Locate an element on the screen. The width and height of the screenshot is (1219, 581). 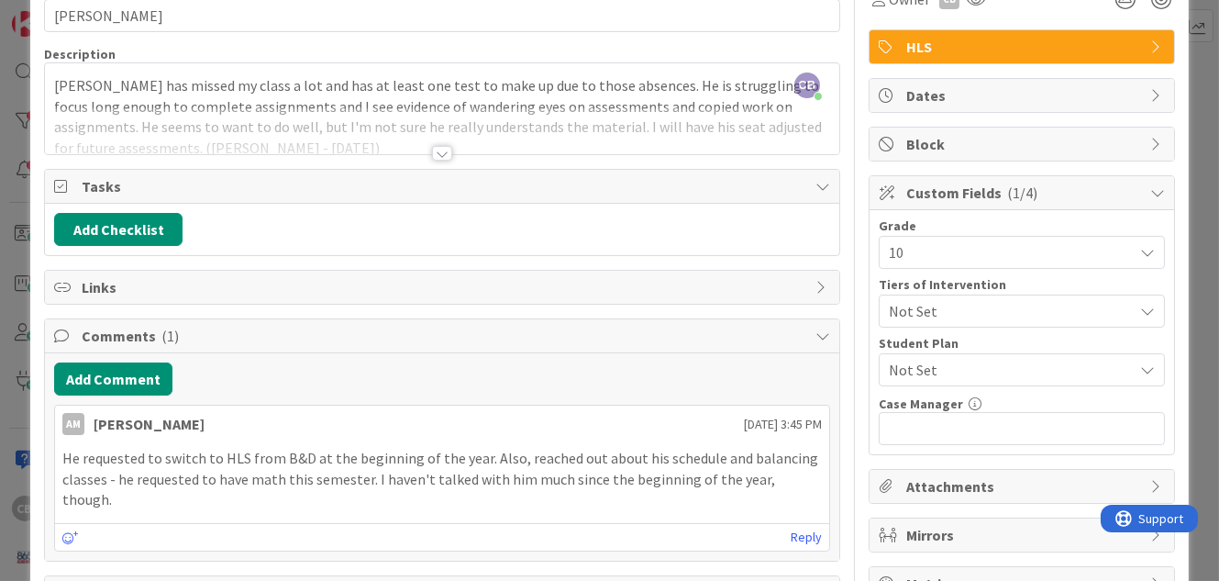
span: Custom Fields is located at coordinates (1024, 193).